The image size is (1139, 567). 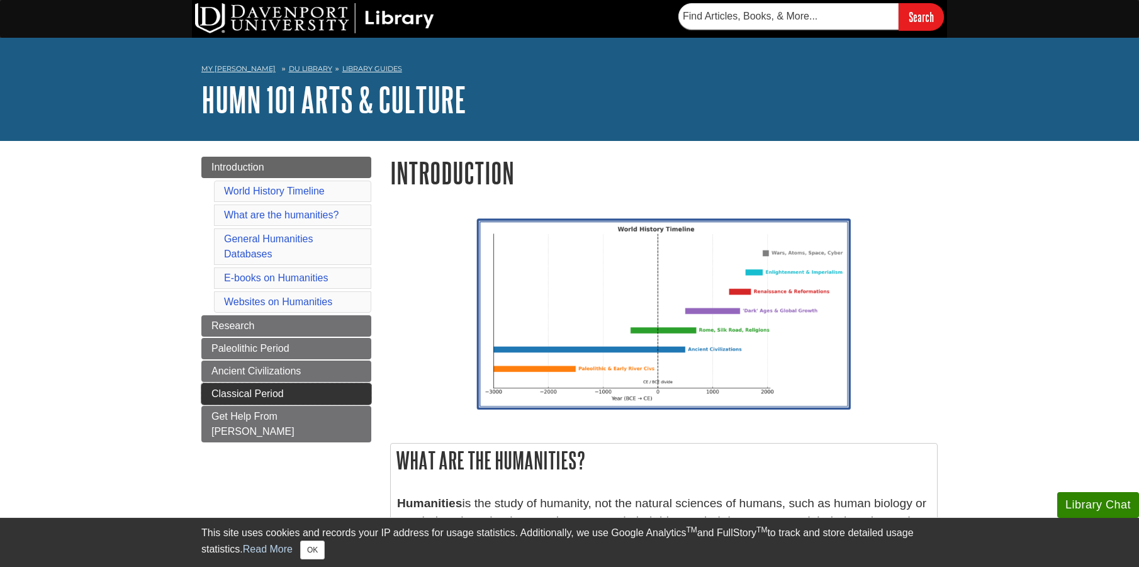 What do you see at coordinates (268, 246) in the screenshot?
I see `a: General Humanities Databases` at bounding box center [268, 246].